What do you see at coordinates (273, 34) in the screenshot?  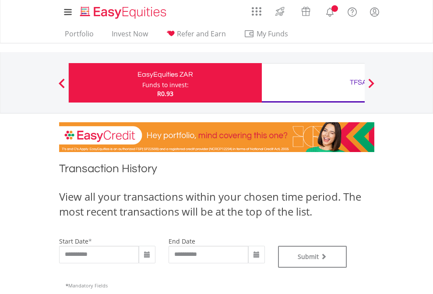 I see `span: My Funds` at bounding box center [273, 34].